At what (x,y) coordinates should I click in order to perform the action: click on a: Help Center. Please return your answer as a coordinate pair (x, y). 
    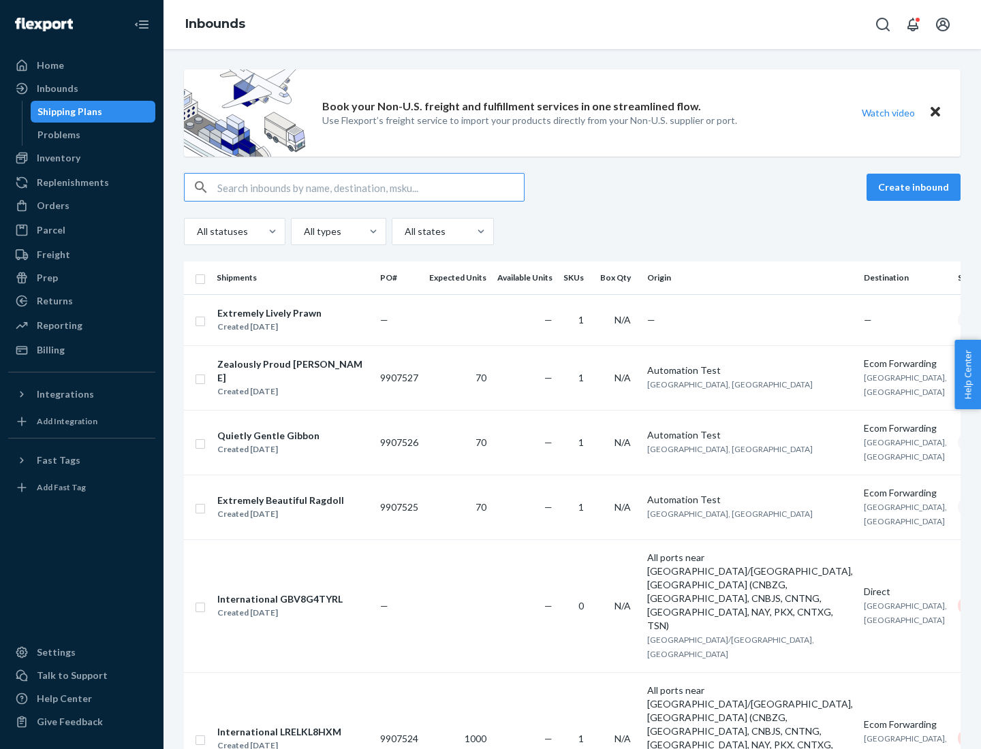
    Looking at the image, I should click on (82, 699).